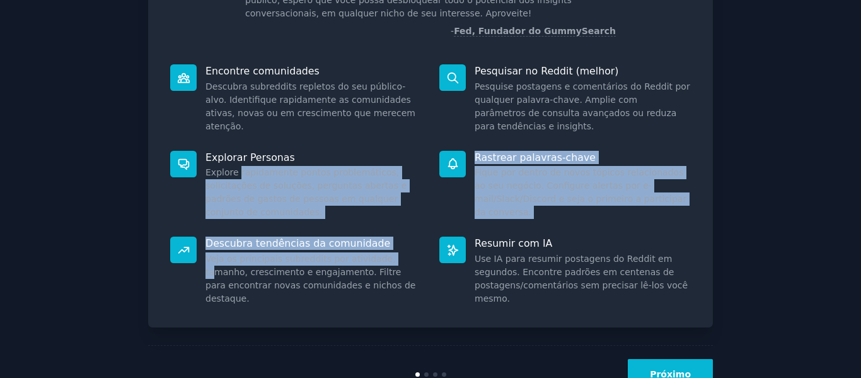 Image resolution: width=861 pixels, height=378 pixels. I want to click on font: Fique por dentro de novos tópicos relacionados ao seu negócio. Configure alertas por e-mail/Slack..., so click(581, 192).